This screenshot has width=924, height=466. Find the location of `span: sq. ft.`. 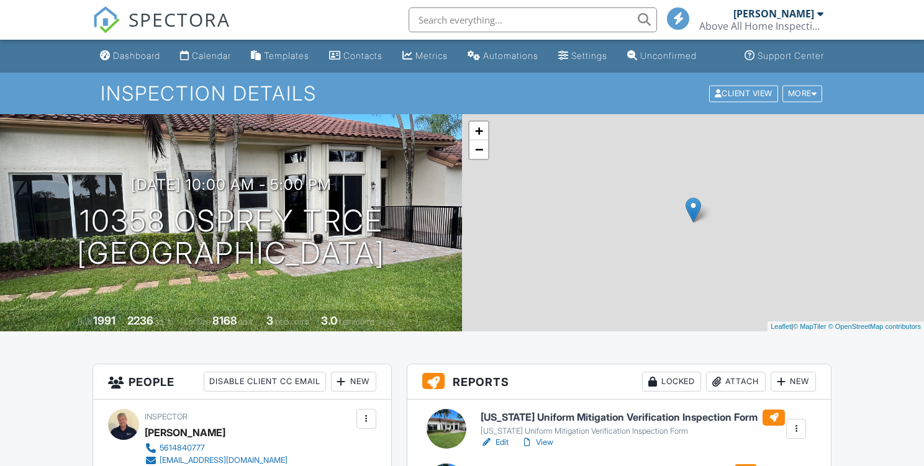

span: sq. ft. is located at coordinates (164, 322).